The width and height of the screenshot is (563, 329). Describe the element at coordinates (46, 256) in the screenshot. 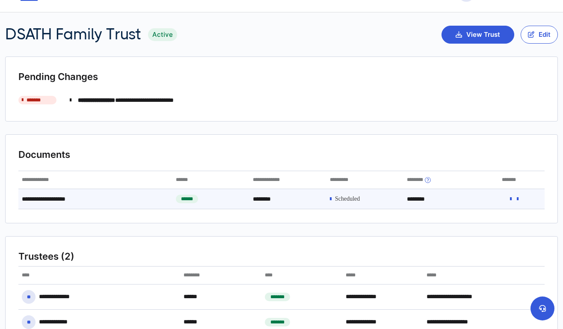

I see `span: Trustees (2)` at that location.